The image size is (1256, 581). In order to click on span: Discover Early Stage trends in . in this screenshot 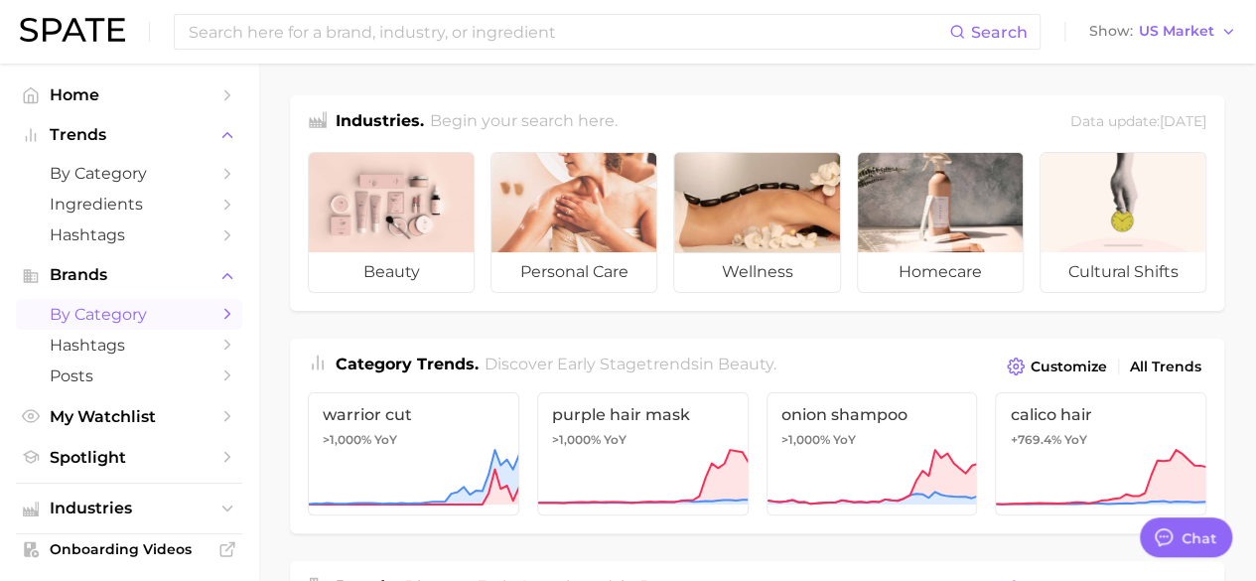, I will do `click(631, 363)`.